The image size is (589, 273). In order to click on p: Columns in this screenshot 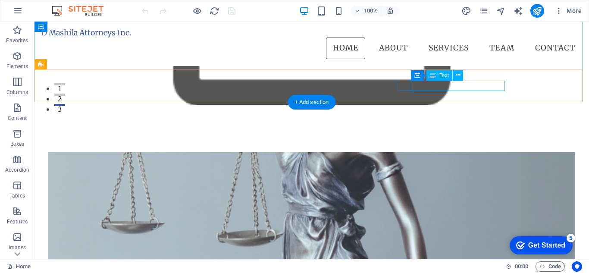, I will do `click(17, 92)`.